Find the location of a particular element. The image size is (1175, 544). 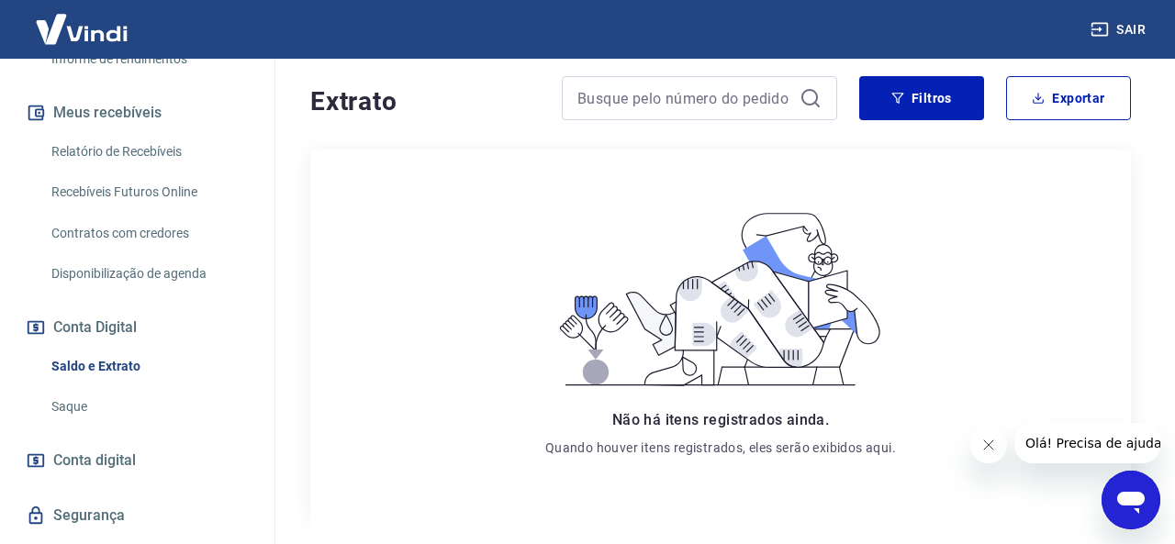

span: Conta digital is located at coordinates (95, 461).